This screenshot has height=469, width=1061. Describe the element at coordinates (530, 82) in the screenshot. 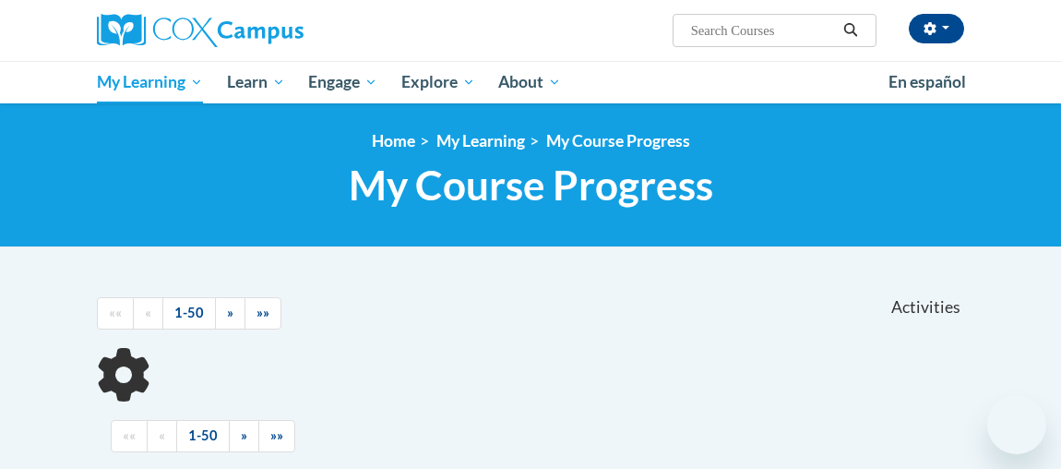

I see `a: About` at that location.